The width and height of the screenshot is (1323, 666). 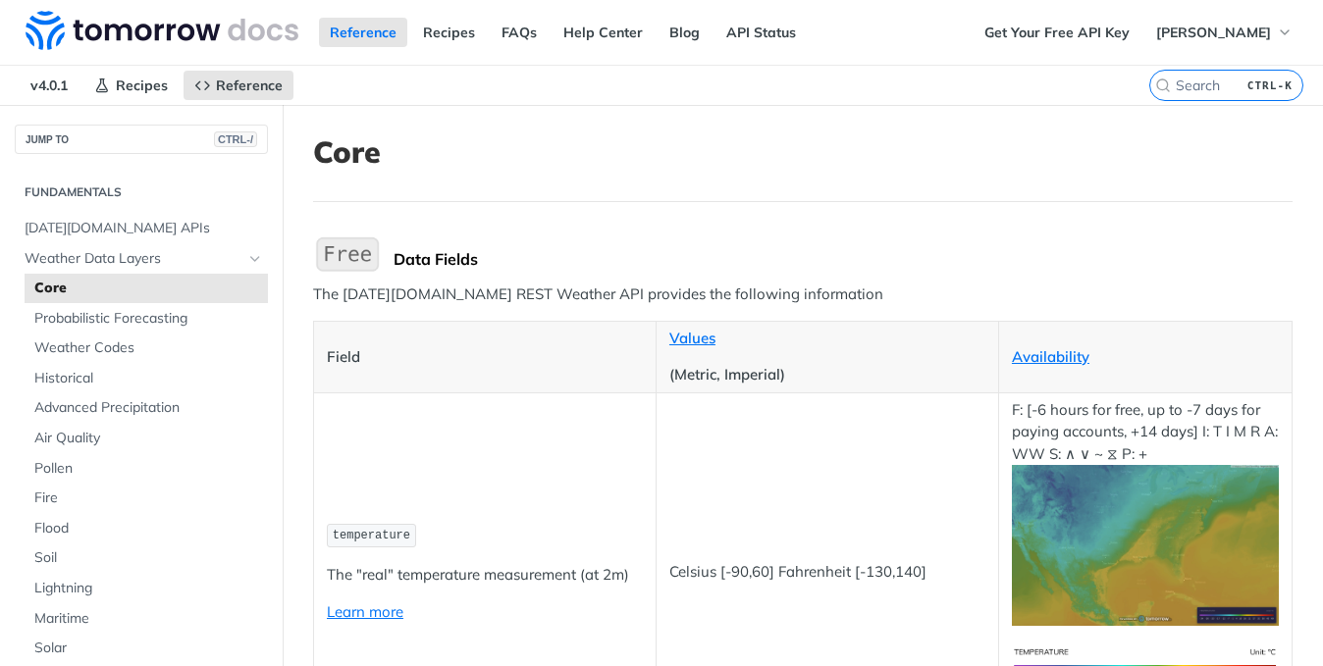 I want to click on span: temperature, so click(x=371, y=536).